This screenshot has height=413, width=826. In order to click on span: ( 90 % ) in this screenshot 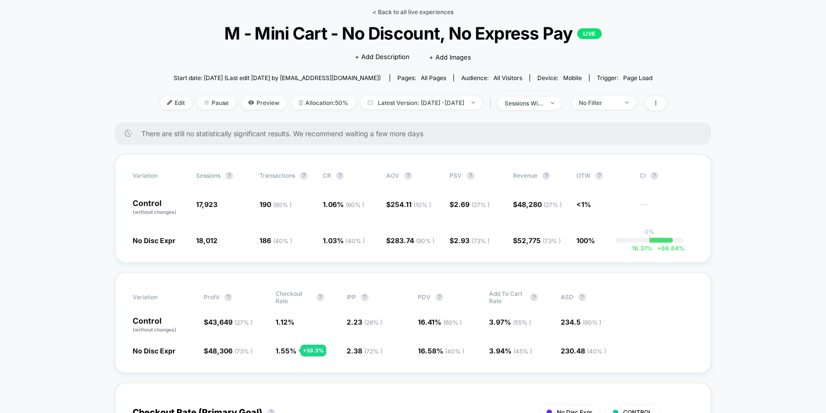, I will do `click(425, 240)`.